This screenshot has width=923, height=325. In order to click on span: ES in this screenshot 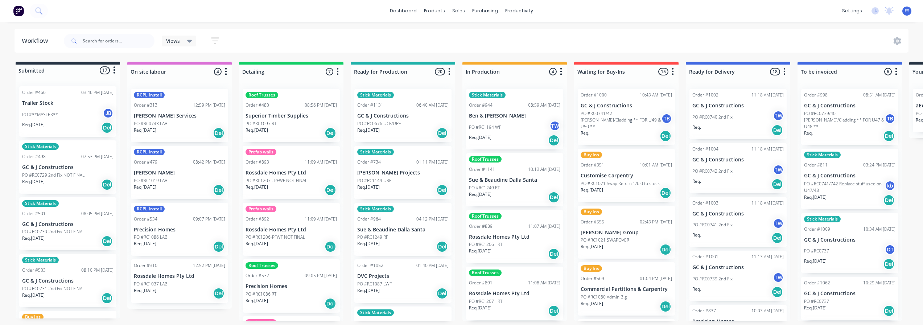, I will do `click(907, 11)`.